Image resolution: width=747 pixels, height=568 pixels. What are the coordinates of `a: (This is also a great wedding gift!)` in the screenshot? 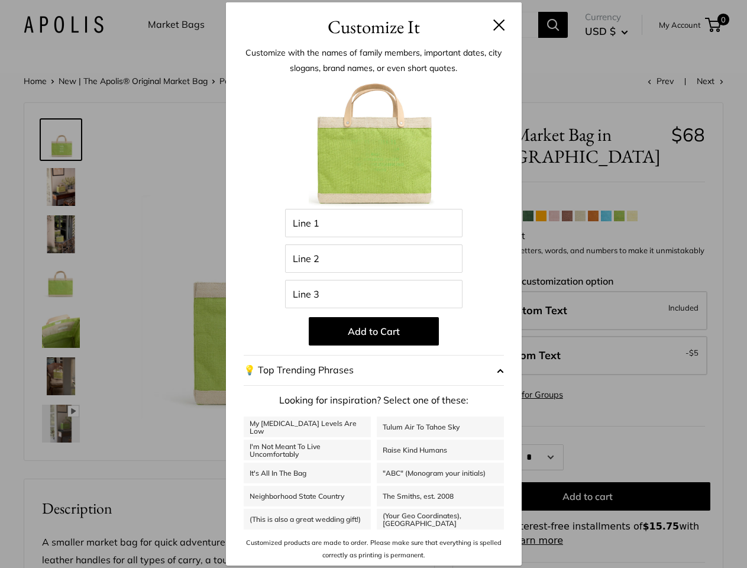 It's located at (307, 519).